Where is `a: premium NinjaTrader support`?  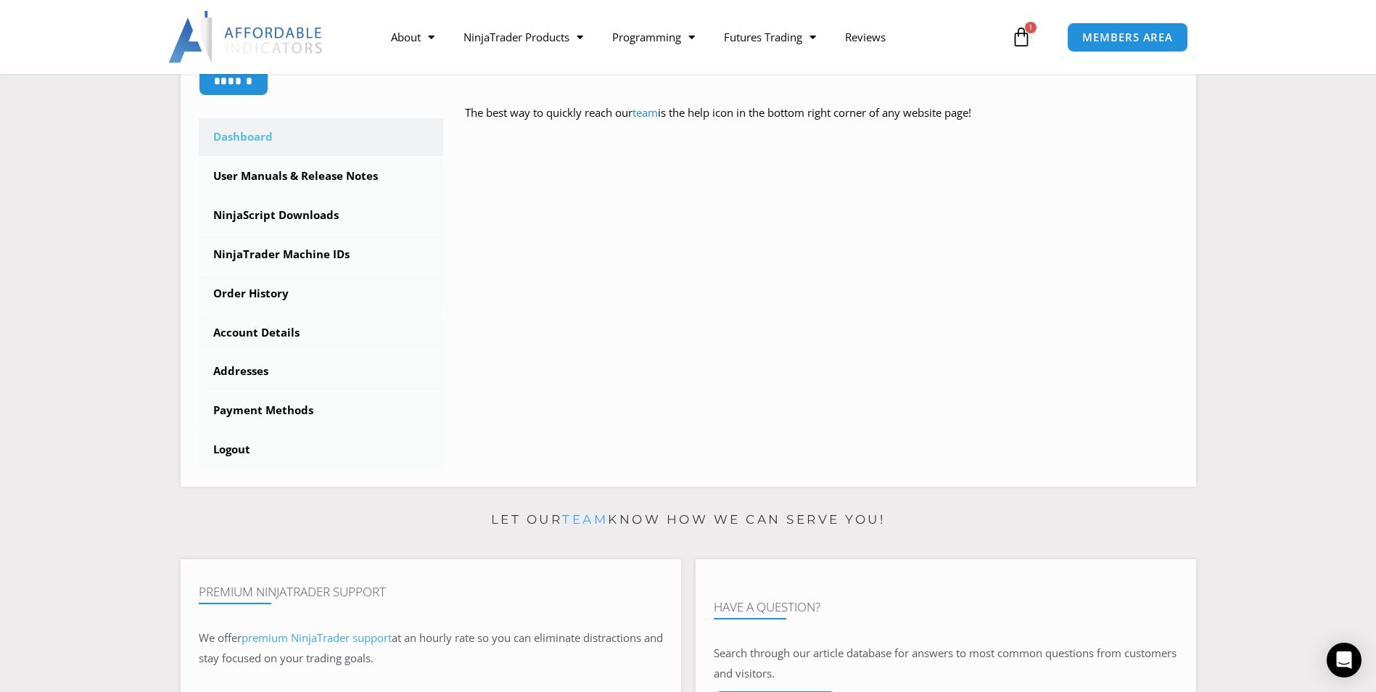 a: premium NinjaTrader support is located at coordinates (316, 638).